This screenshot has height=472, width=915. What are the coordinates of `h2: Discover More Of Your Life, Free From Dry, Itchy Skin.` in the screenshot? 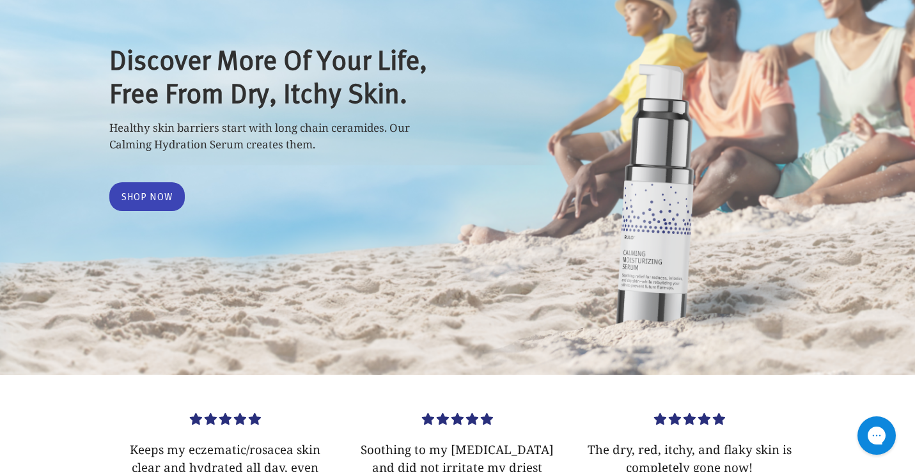 It's located at (272, 75).